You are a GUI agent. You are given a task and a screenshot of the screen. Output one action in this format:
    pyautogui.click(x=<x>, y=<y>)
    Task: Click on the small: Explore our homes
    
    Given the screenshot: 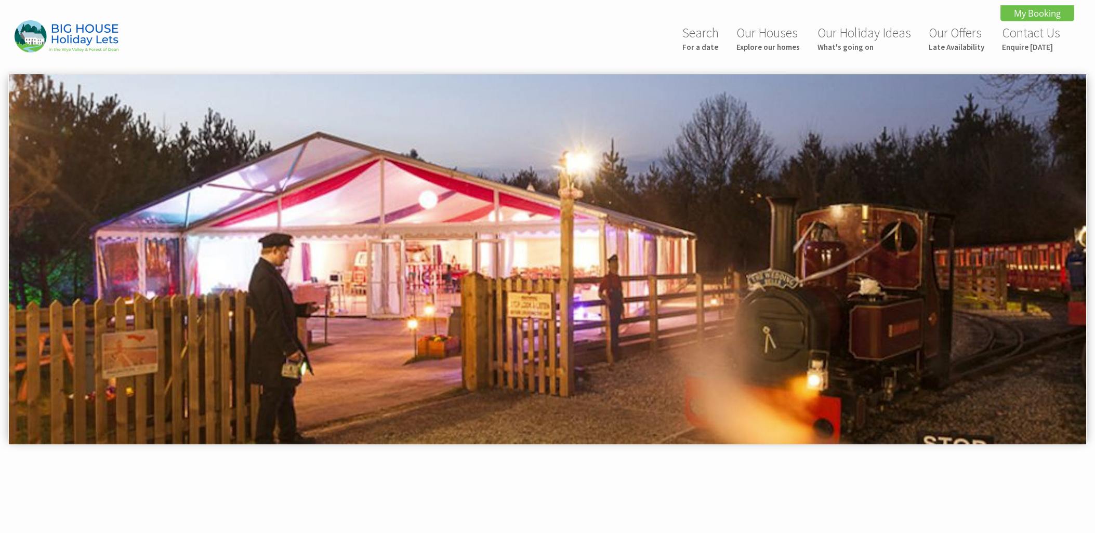 What is the action you would take?
    pyautogui.click(x=768, y=47)
    